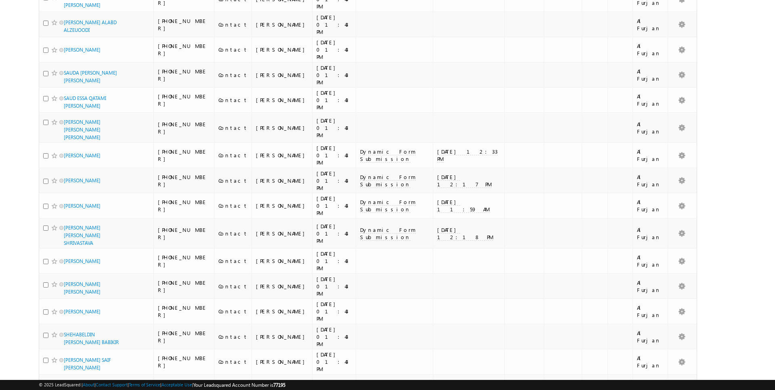 The width and height of the screenshot is (775, 390). Describe the element at coordinates (177, 385) in the screenshot. I see `a: Acceptable Use` at that location.